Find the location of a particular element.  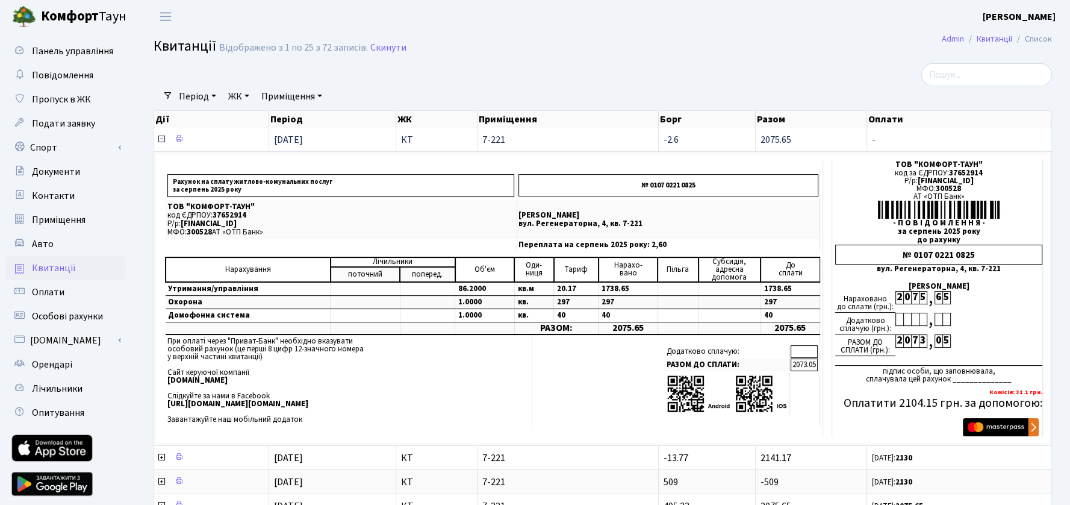

div: Нараховано до сплати (грн.): is located at coordinates (866, 302).